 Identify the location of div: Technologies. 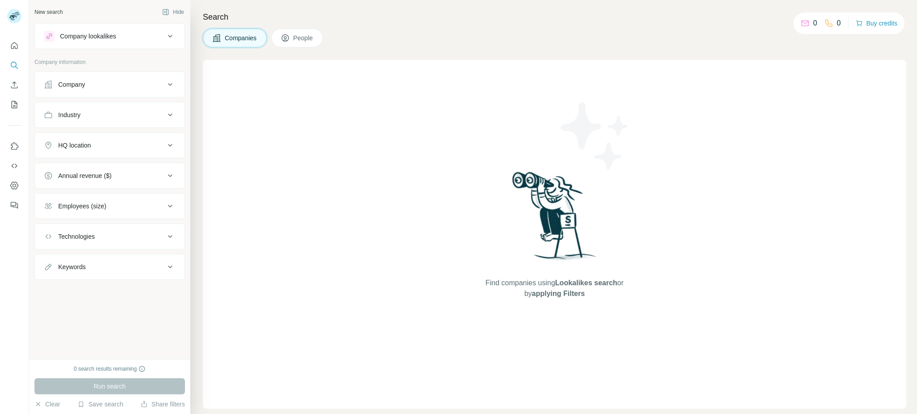
(77, 237).